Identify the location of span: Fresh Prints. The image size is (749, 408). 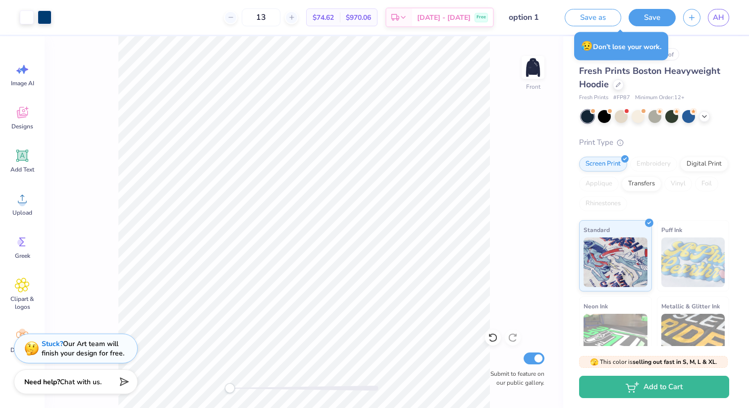
(594, 98).